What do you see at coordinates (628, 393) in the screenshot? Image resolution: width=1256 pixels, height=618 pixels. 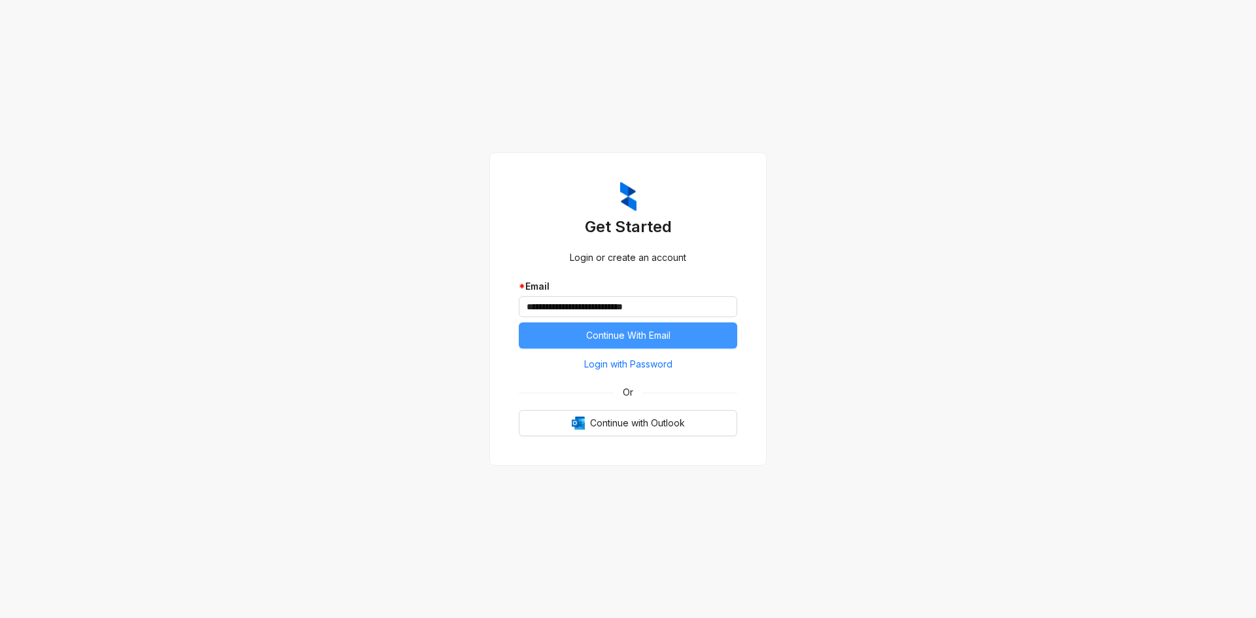 I see `span: Or` at bounding box center [628, 393].